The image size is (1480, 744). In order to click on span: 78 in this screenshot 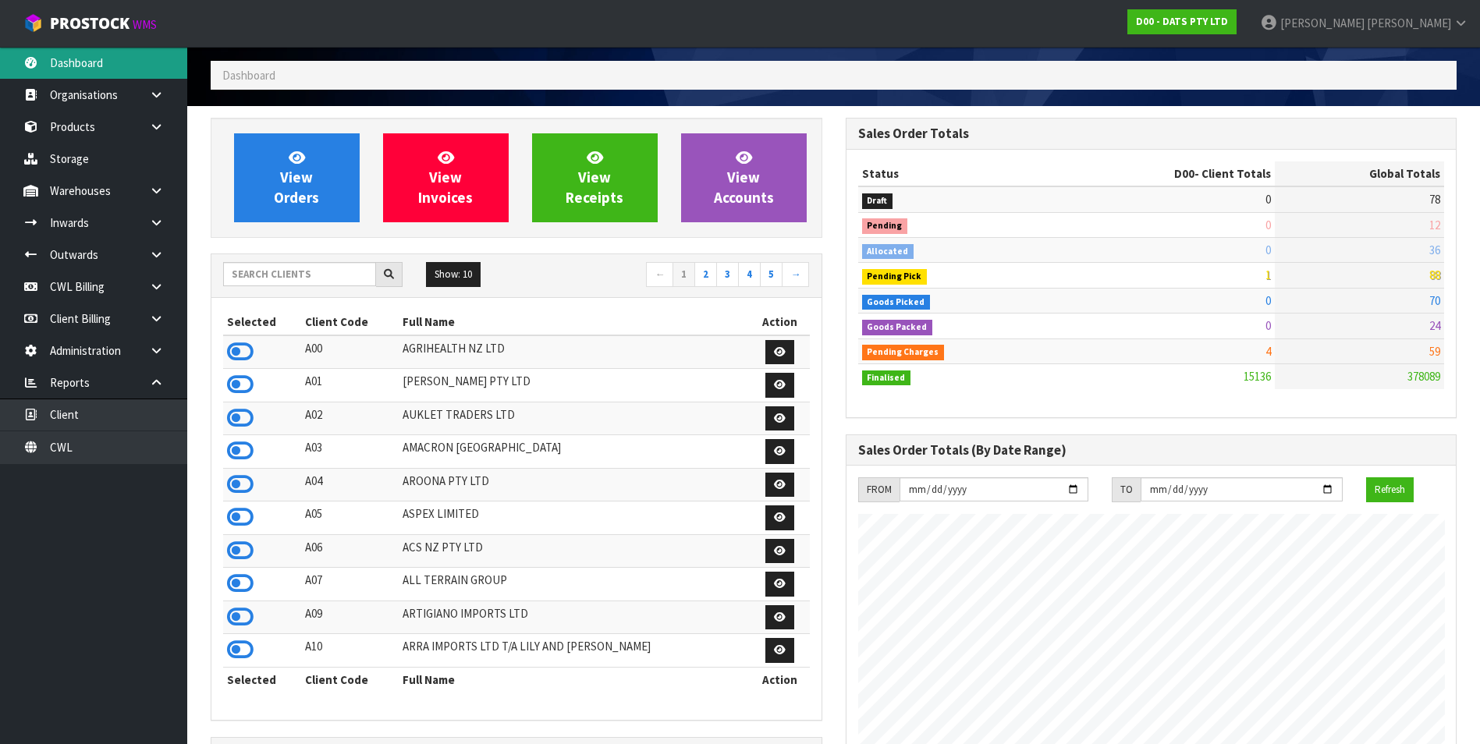, I will do `click(1435, 199)`.